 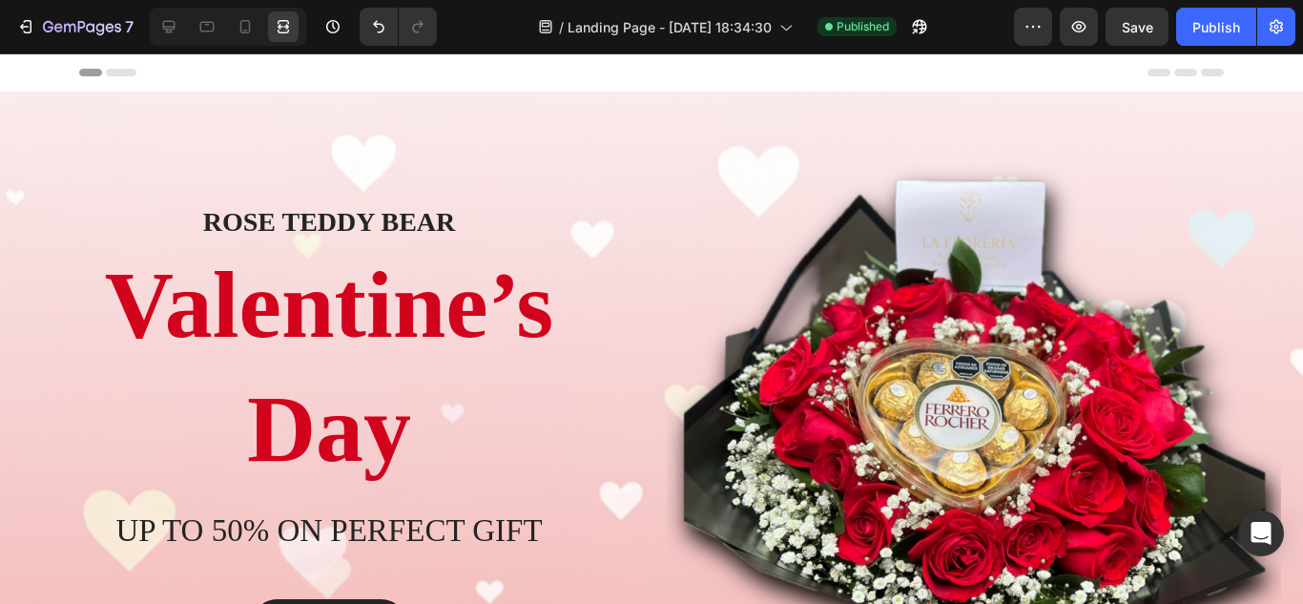 I want to click on span: Published, so click(x=862, y=27).